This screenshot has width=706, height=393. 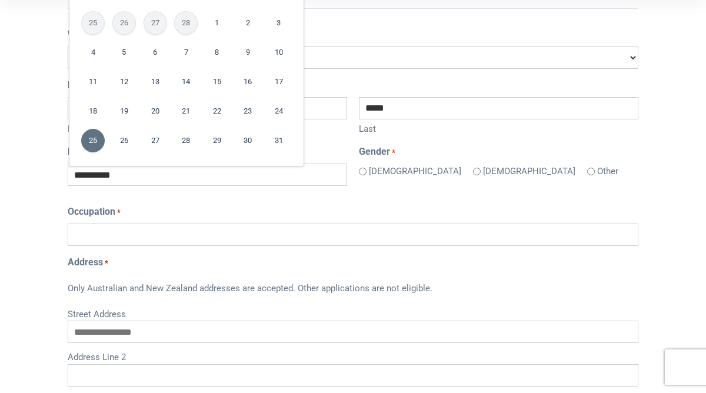 What do you see at coordinates (279, 82) in the screenshot?
I see `a: 17` at bounding box center [279, 82].